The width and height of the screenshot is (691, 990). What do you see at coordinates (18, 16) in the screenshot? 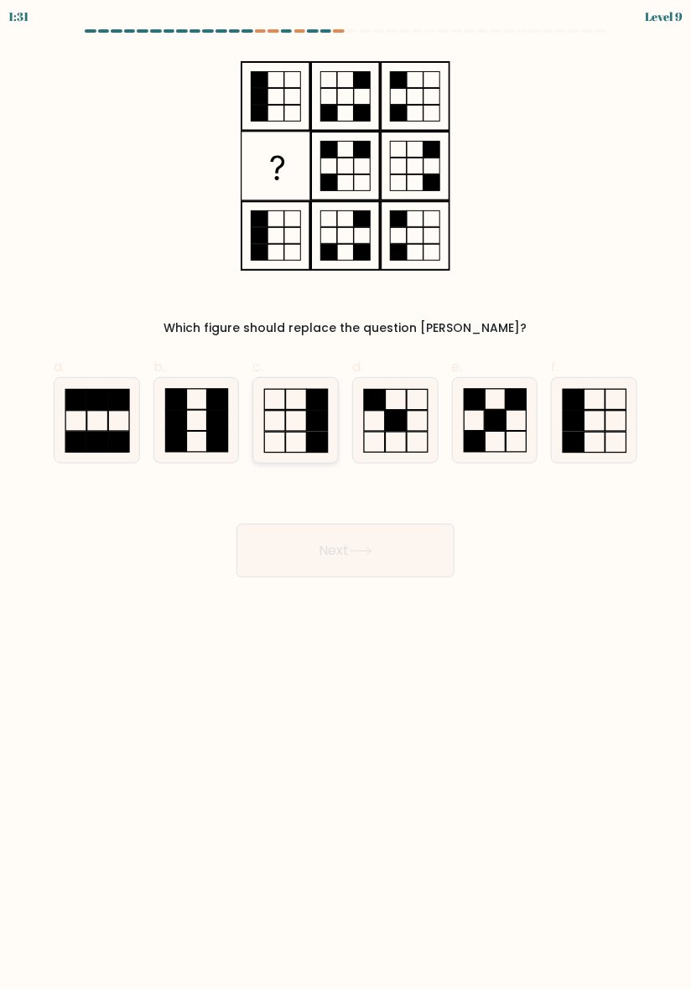
I see `div: 1:31` at bounding box center [18, 16].